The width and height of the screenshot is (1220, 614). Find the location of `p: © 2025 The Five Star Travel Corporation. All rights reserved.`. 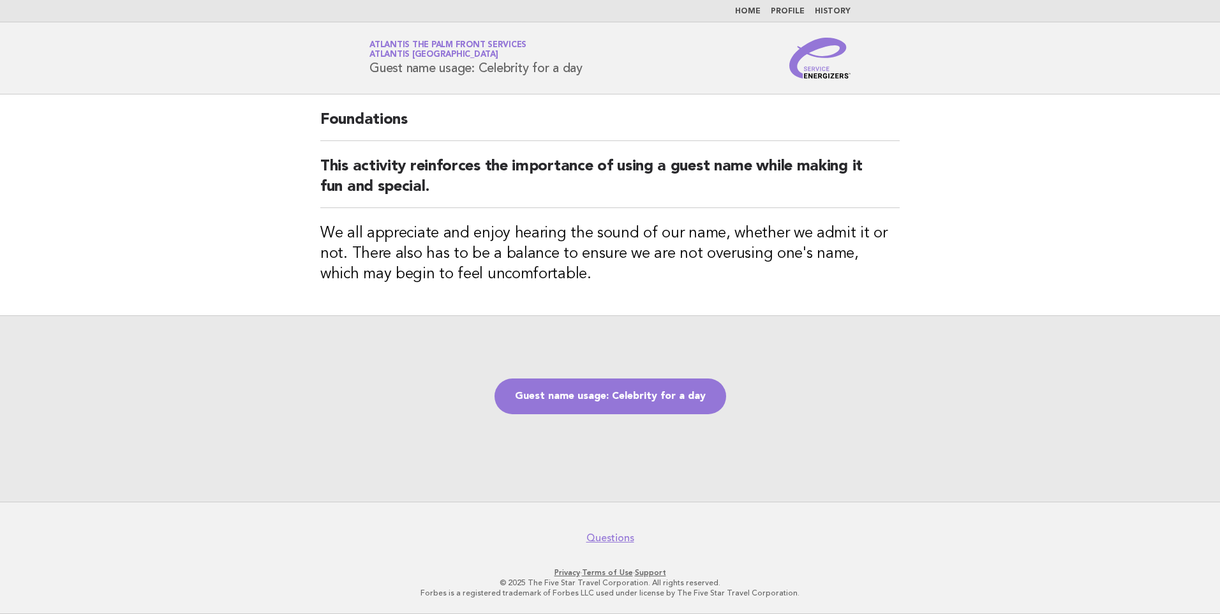

p: © 2025 The Five Star Travel Corporation. All rights reserved. is located at coordinates (610, 583).